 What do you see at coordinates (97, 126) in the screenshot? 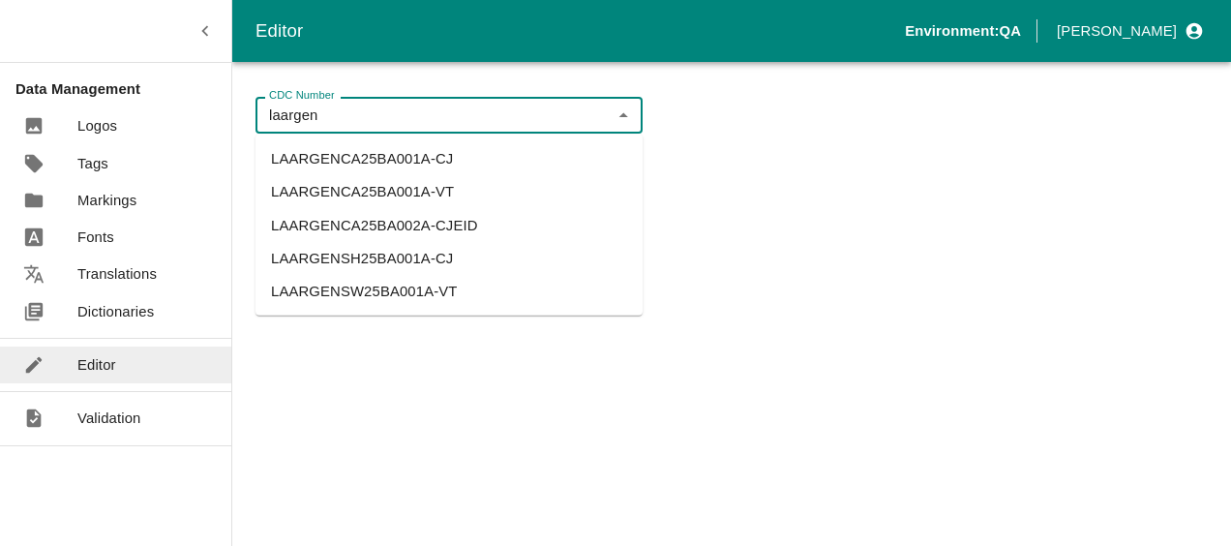
I see `p: Logos` at bounding box center [97, 126].